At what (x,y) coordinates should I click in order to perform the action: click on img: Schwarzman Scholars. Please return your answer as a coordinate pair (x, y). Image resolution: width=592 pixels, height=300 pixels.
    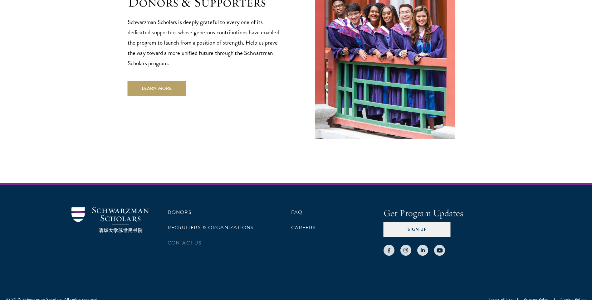
    Looking at the image, I should click on (110, 220).